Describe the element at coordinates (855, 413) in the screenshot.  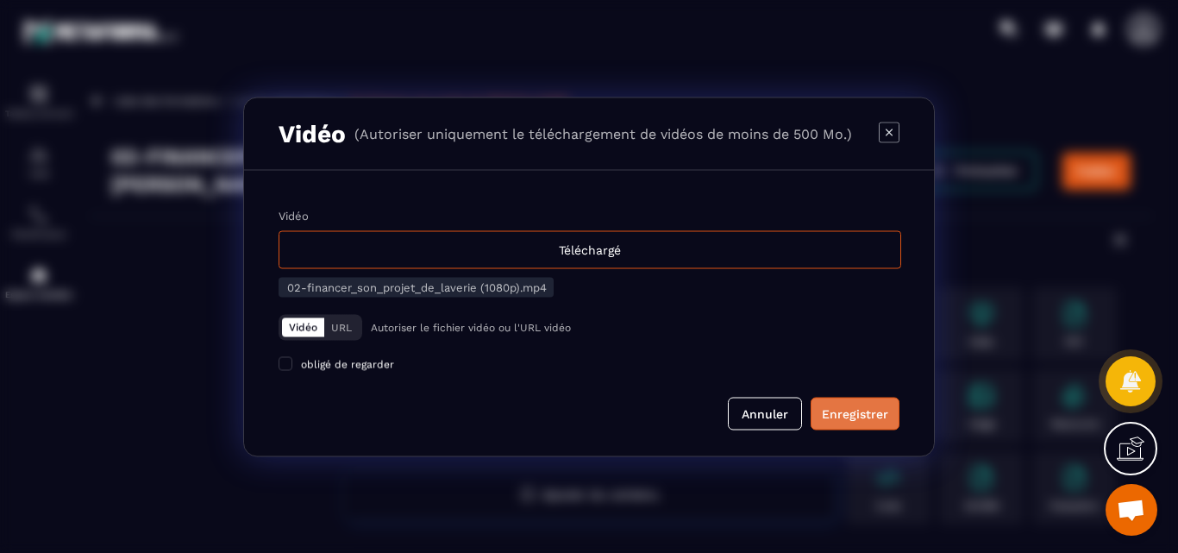
I see `button: Enregistrer` at that location.